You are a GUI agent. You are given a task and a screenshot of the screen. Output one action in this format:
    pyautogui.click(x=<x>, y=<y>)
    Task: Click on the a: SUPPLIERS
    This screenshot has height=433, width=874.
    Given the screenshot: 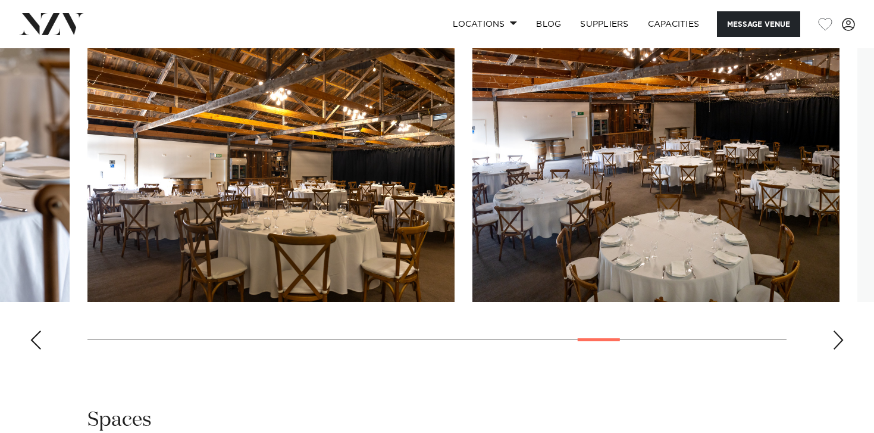 What is the action you would take?
    pyautogui.click(x=604, y=24)
    